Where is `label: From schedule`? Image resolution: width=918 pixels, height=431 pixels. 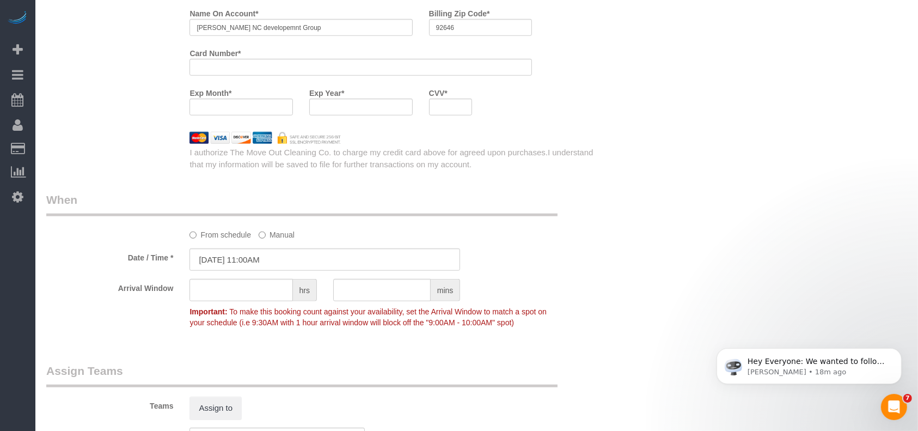 label: From schedule is located at coordinates (220, 232).